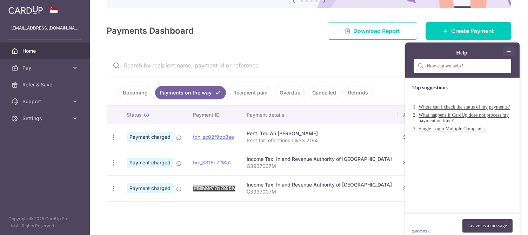 The image size is (528, 235). What do you see at coordinates (290, 93) in the screenshot?
I see `a: Overdue` at bounding box center [290, 93].